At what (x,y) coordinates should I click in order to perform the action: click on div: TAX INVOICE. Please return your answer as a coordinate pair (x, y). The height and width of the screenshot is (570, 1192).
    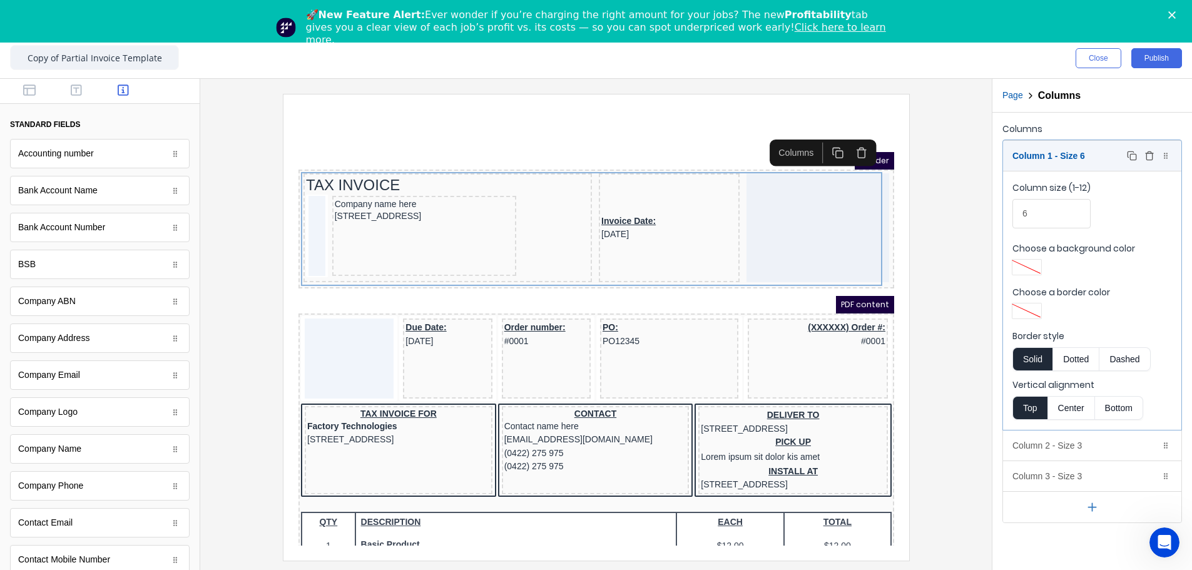
    Looking at the image, I should click on (149, 76).